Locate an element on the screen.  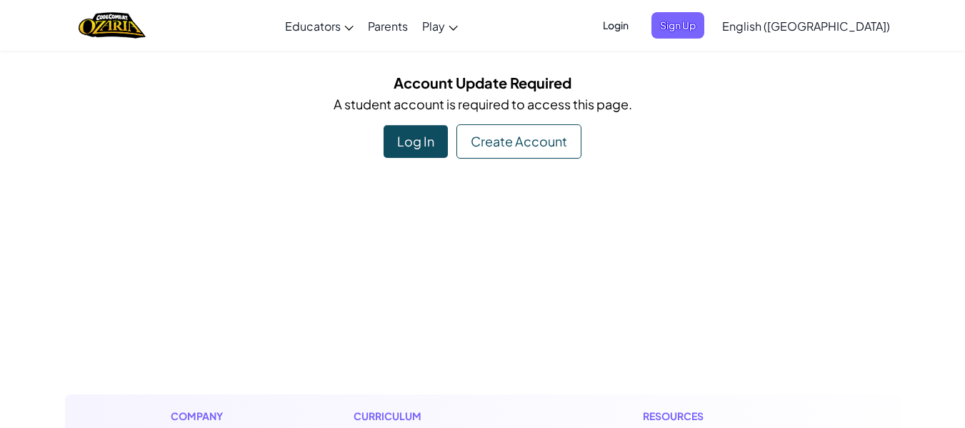
div: Create Account is located at coordinates (519, 141).